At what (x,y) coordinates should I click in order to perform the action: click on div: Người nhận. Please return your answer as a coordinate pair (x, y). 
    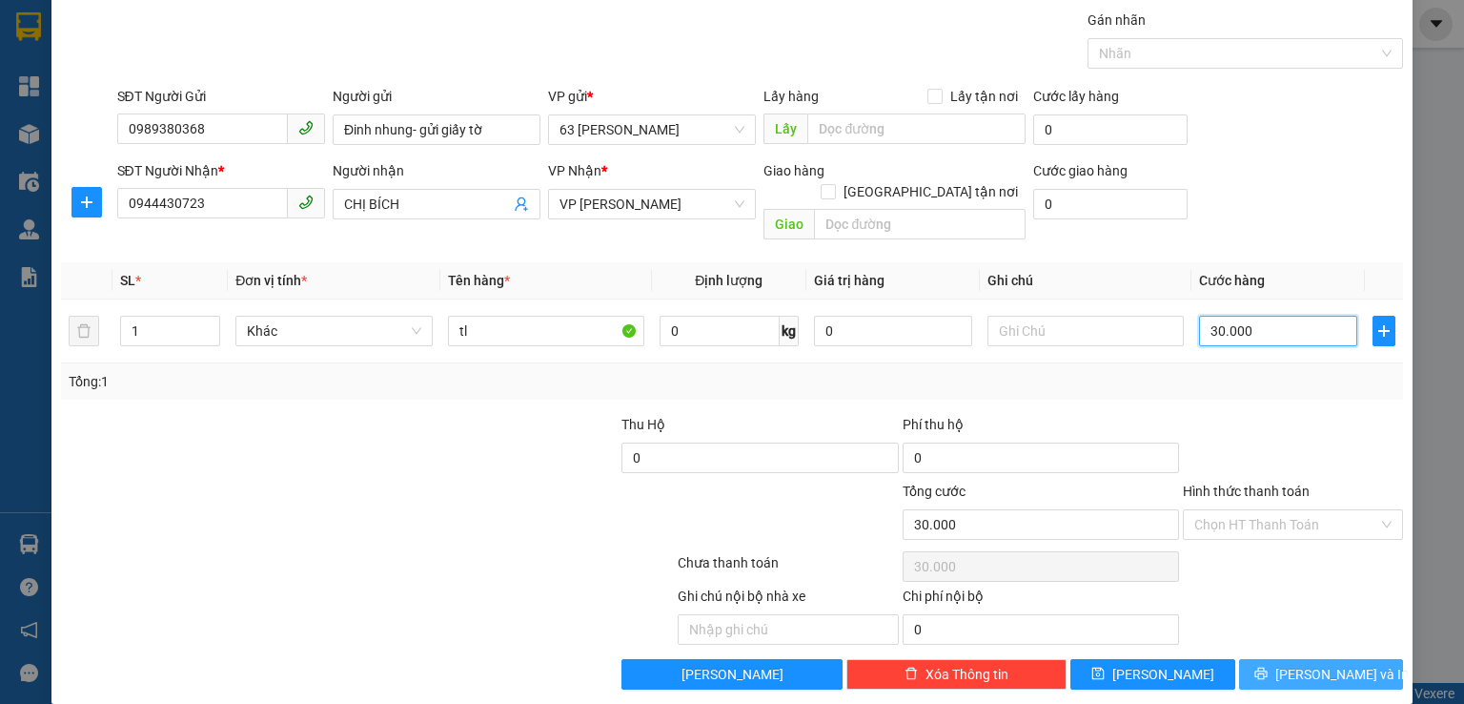
    Looking at the image, I should click on (437, 171).